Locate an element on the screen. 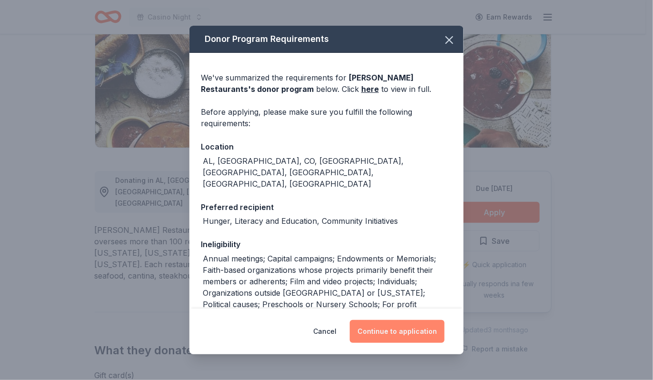 This screenshot has height=380, width=653. div: Donor Program Requirements is located at coordinates (327, 39).